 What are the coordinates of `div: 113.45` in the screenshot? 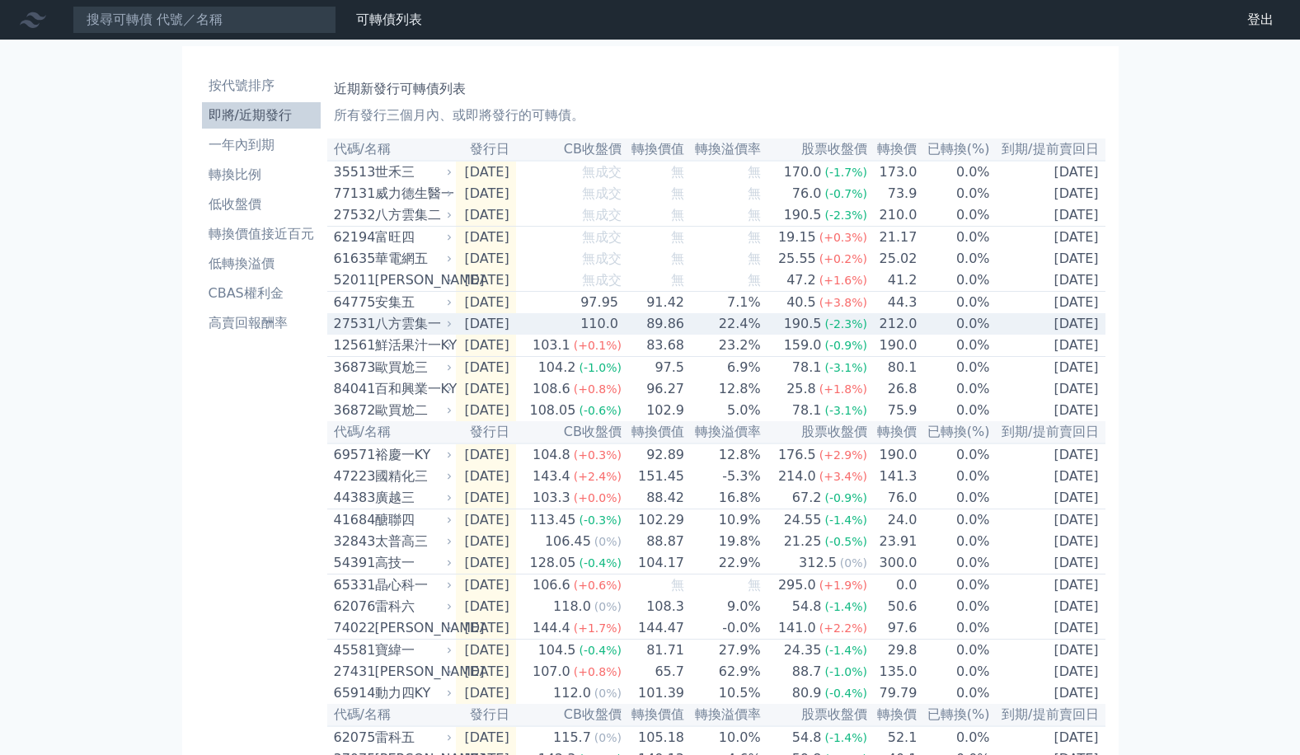 It's located at (553, 520).